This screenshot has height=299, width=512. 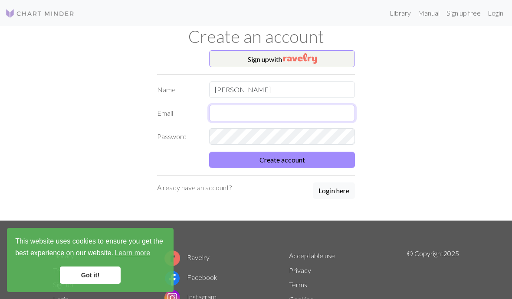 What do you see at coordinates (428, 13) in the screenshot?
I see `a: Manual` at bounding box center [428, 13].